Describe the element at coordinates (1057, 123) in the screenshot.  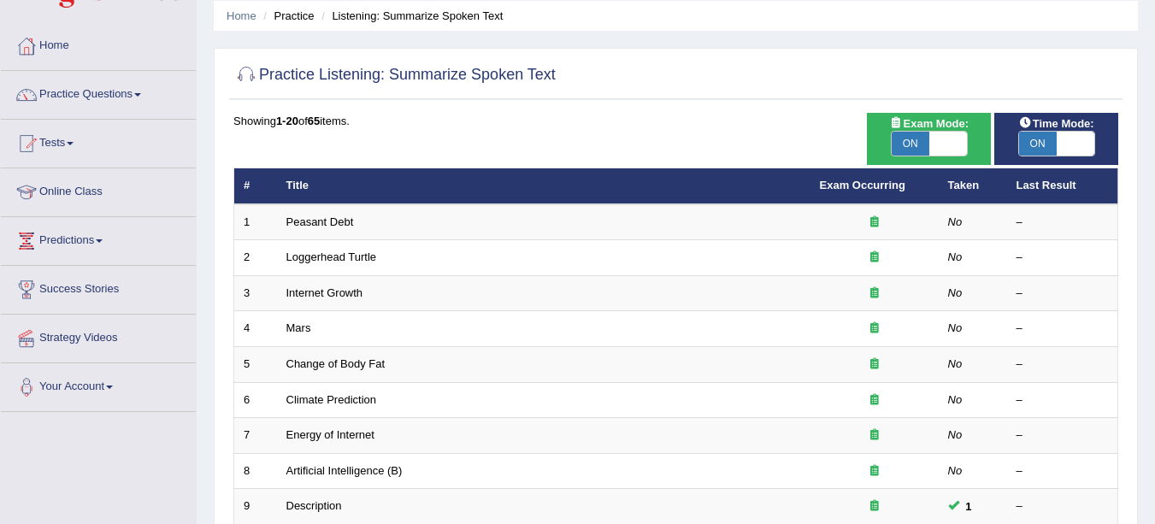
I see `span: Time Mode:` at that location.